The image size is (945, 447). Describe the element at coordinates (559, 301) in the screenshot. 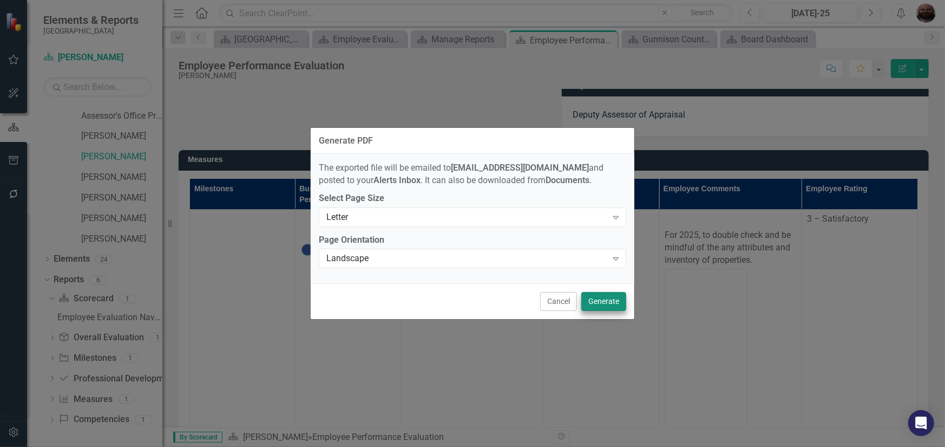

I see `button: Cancel` at that location.